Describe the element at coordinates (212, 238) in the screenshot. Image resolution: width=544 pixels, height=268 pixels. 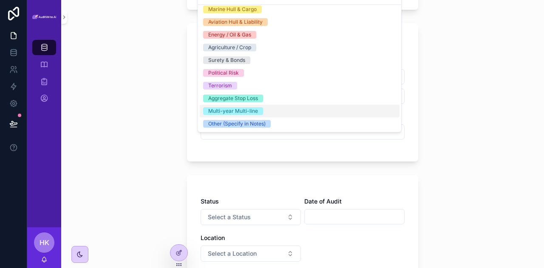
I see `span: Location` at that location.